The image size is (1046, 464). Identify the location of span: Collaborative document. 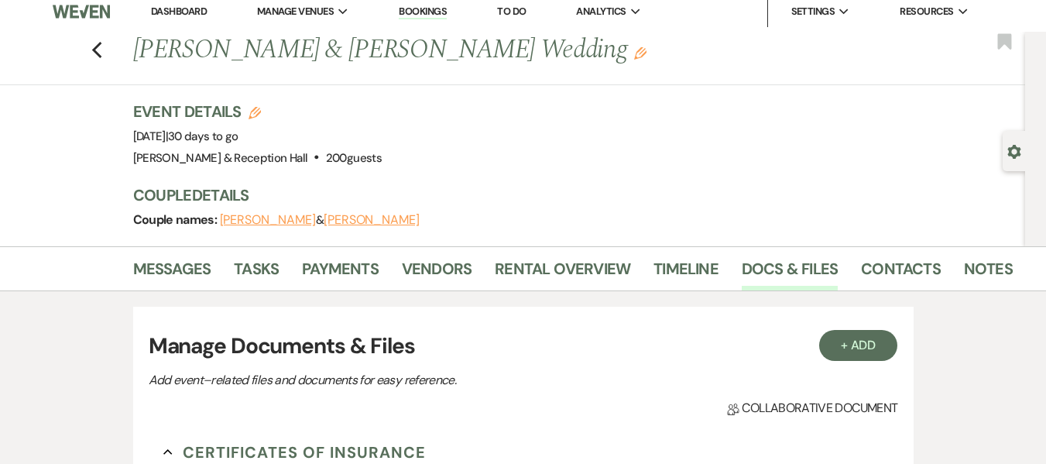
(812, 408).